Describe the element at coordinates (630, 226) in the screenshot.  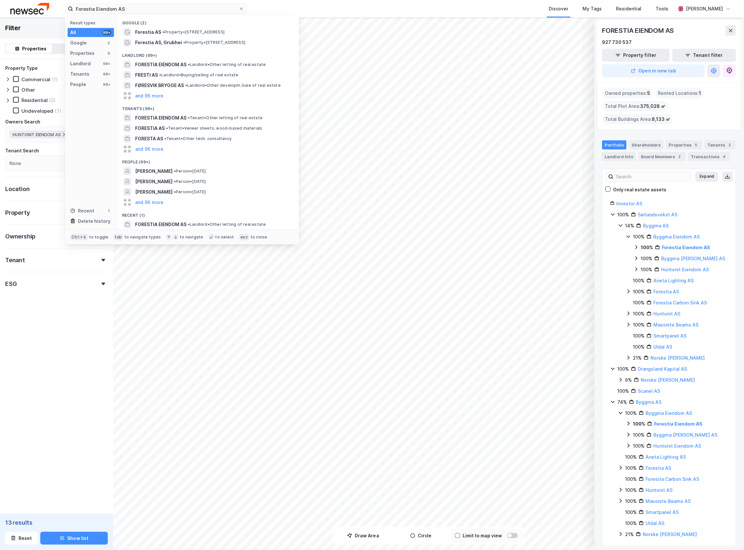
I see `div: 14%` at that location.